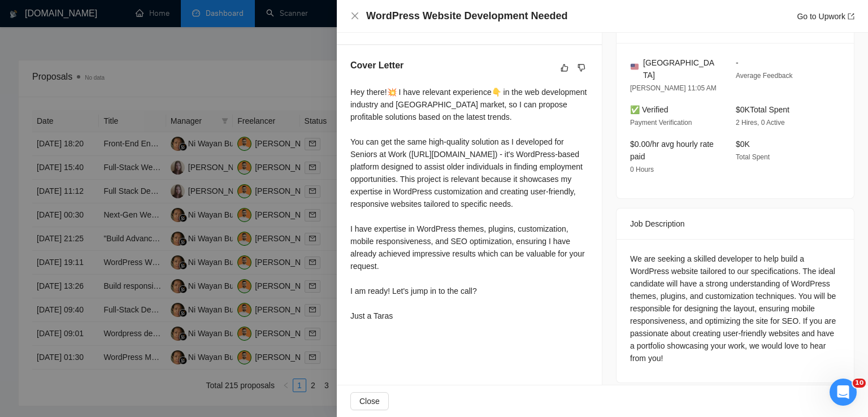 The width and height of the screenshot is (868, 417). What do you see at coordinates (851, 16) in the screenshot?
I see `span: export` at bounding box center [851, 16].